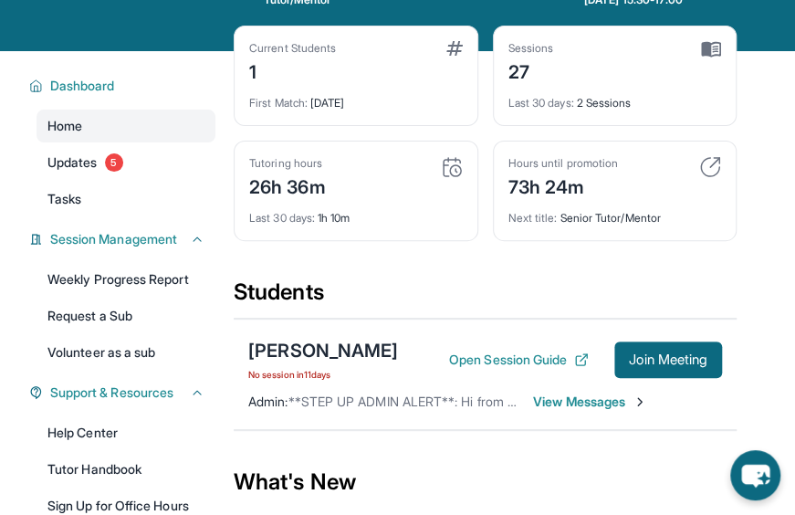 This screenshot has width=795, height=515. I want to click on span: No session in 11 days, so click(323, 374).